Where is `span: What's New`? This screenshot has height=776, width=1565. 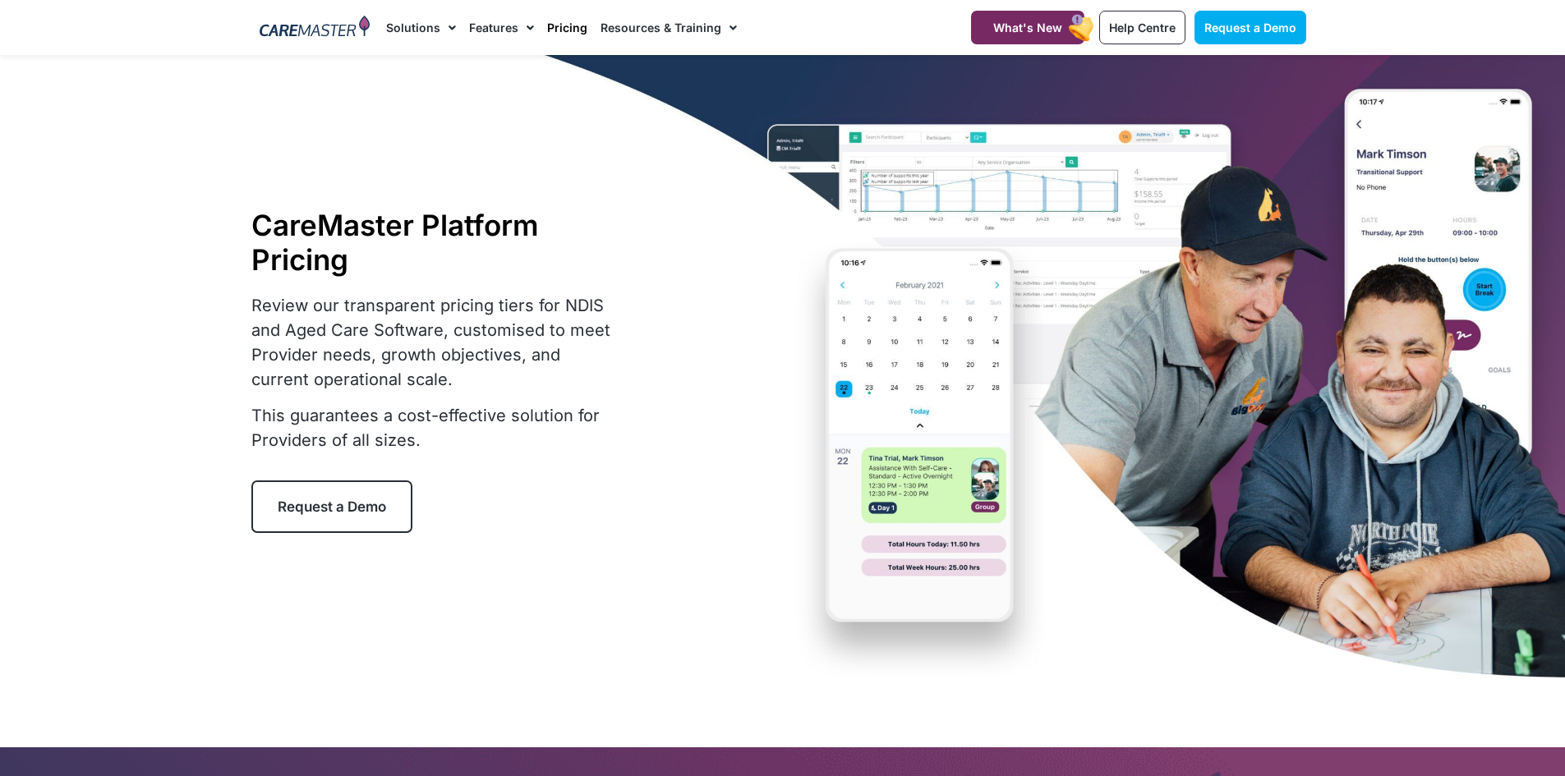 span: What's New is located at coordinates (1028, 27).